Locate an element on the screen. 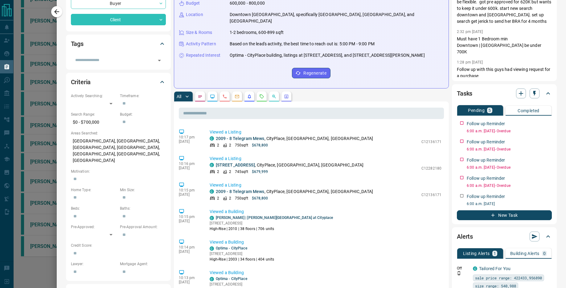 The width and height of the screenshot is (566, 288). button: New Task is located at coordinates (504, 215).